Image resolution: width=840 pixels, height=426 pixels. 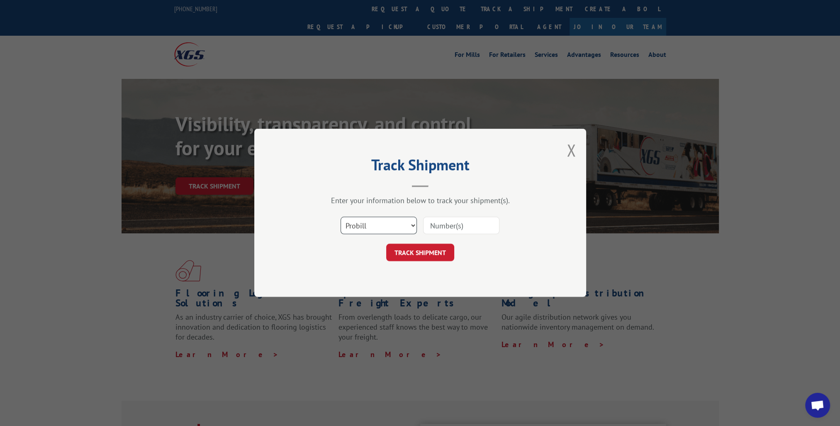 I want to click on div: Enter your information below to track your shipment(s)., so click(x=420, y=200).